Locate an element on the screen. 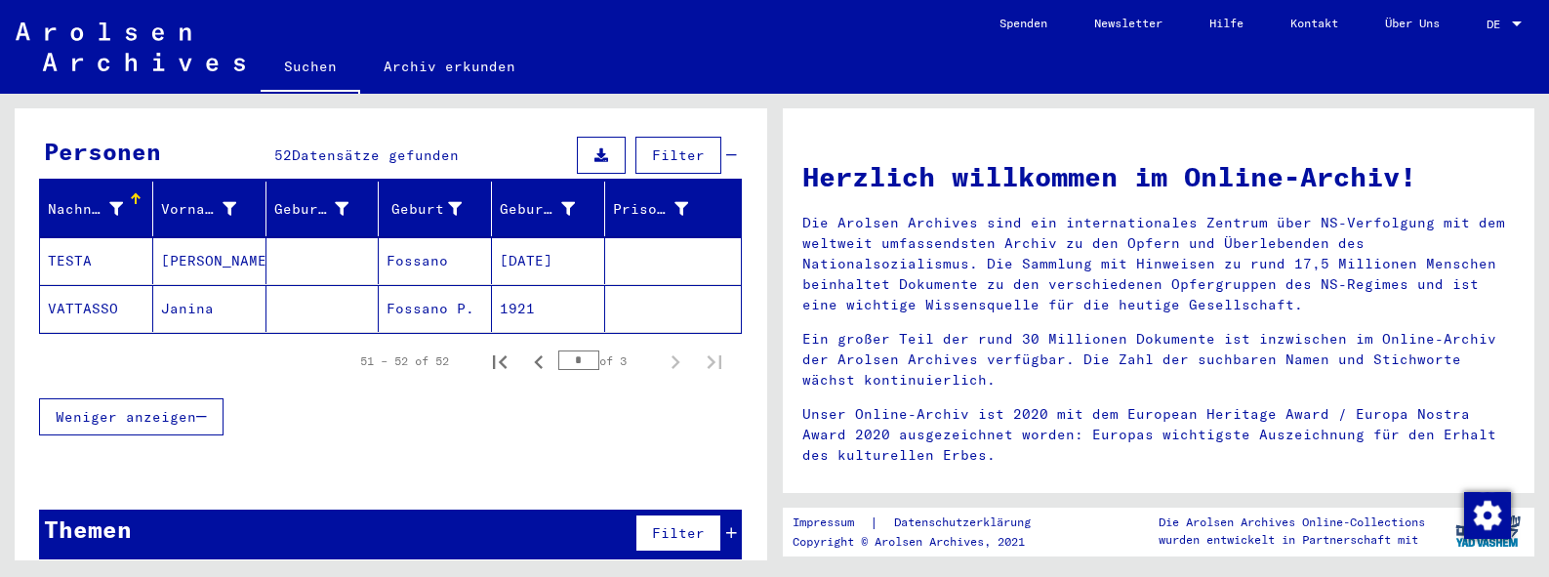 The height and width of the screenshot is (577, 1549). img: yv_logo.png is located at coordinates (1488, 531).